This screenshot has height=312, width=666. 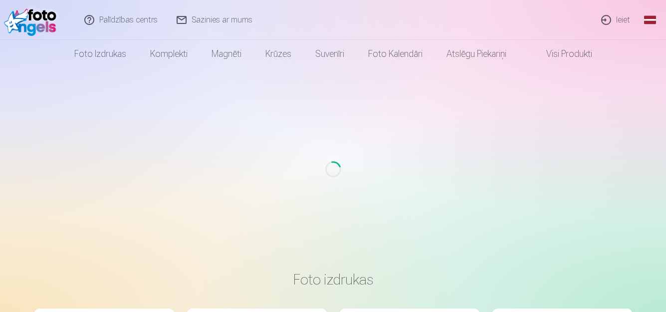 I want to click on a: Suvenīri, so click(x=330, y=54).